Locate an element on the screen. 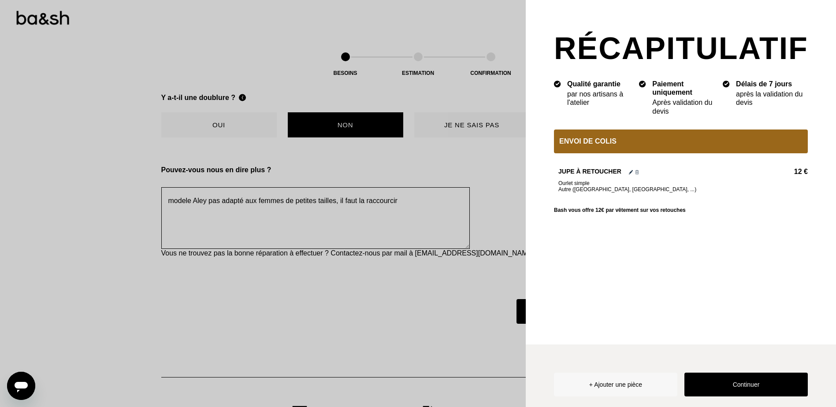  img: Supprimer is located at coordinates (636, 172).